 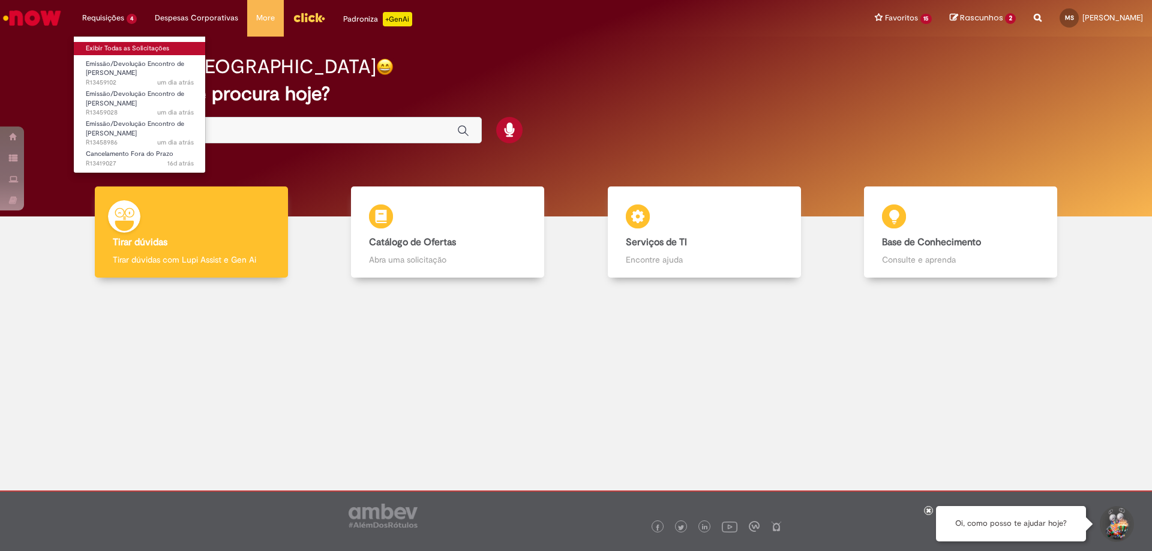 I want to click on span: 2, so click(x=1010, y=19).